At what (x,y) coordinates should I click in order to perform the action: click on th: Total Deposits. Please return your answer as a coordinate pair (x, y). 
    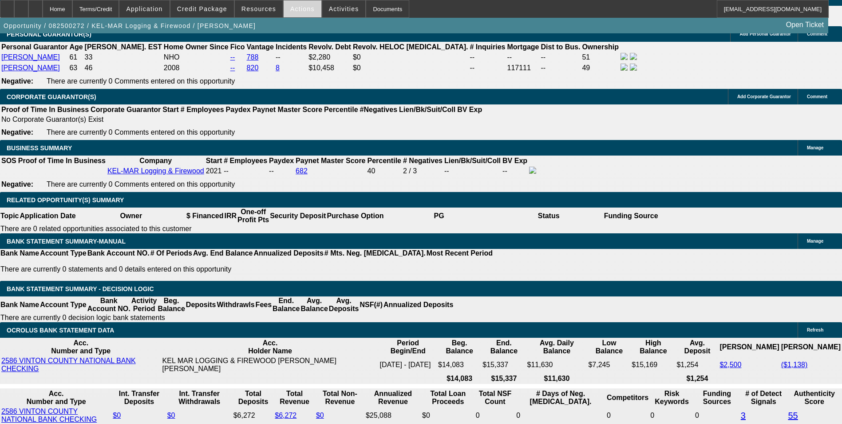
    Looking at the image, I should click on (254, 397).